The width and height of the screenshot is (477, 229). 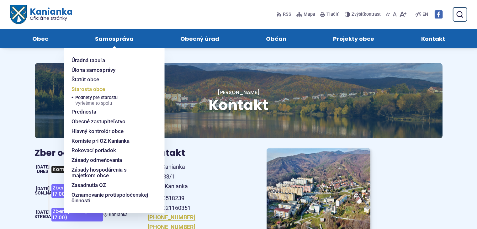 I want to click on button: Zvýšiťkontrast, so click(x=363, y=14).